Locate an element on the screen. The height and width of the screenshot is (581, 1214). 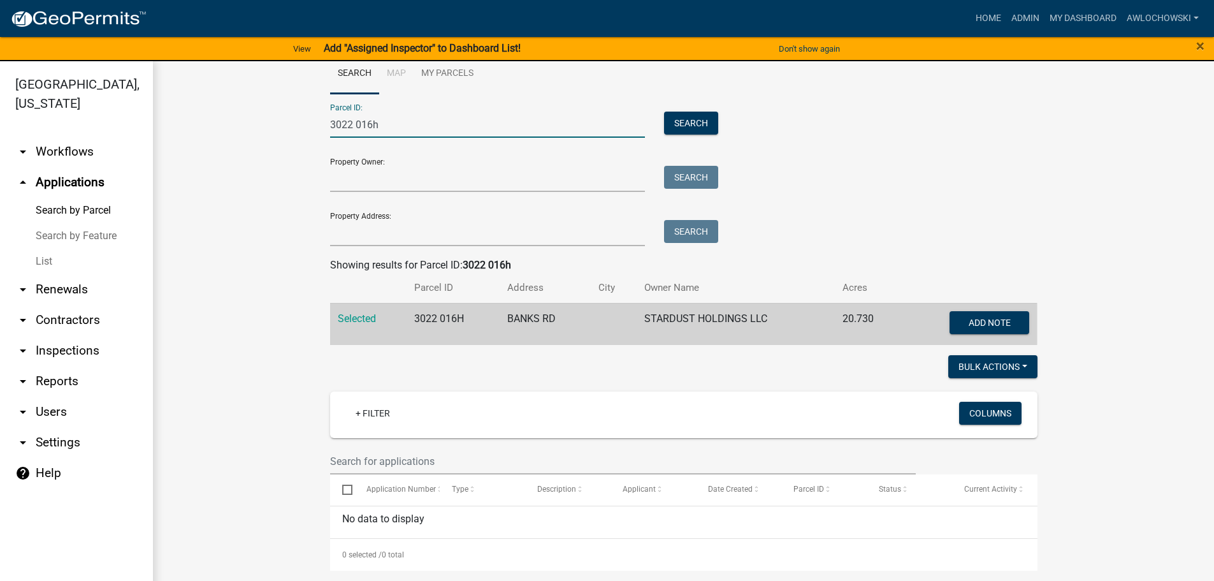
datatable-header-cell: Date Created is located at coordinates (739, 490).